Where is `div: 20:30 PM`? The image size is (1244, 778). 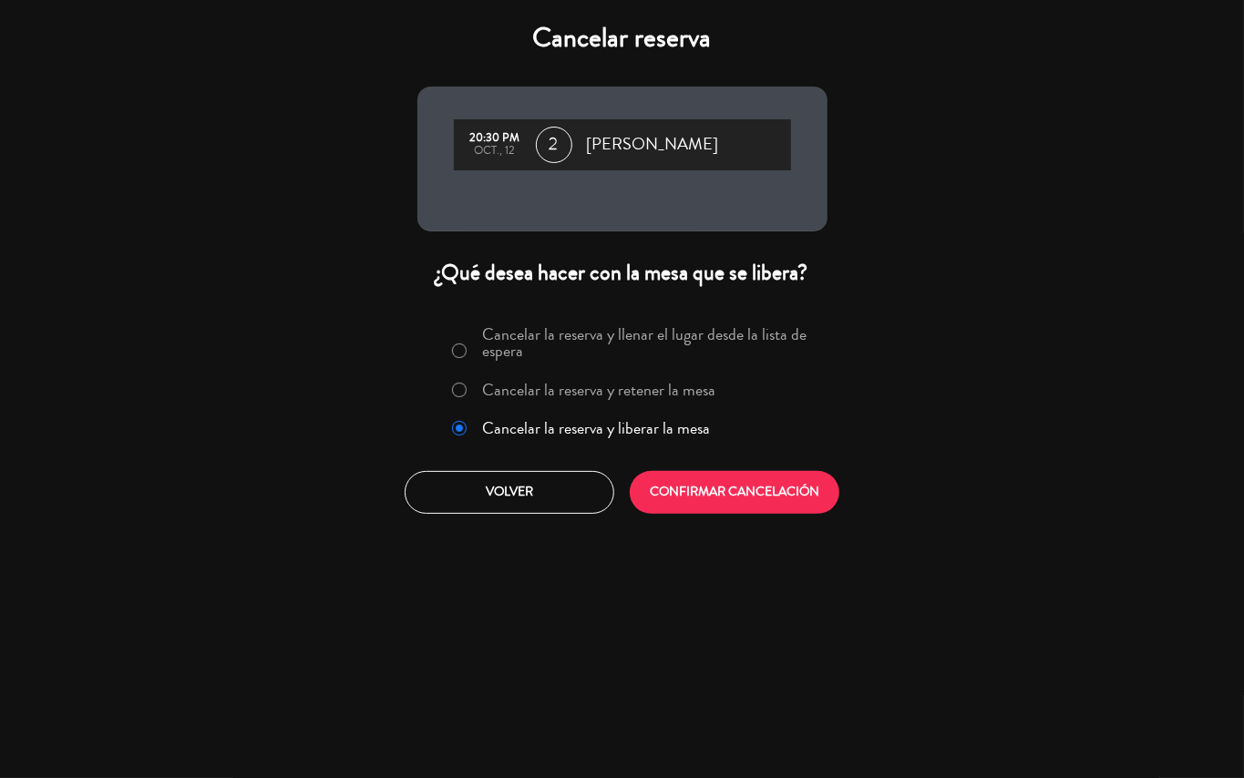
div: 20:30 PM is located at coordinates (495, 138).